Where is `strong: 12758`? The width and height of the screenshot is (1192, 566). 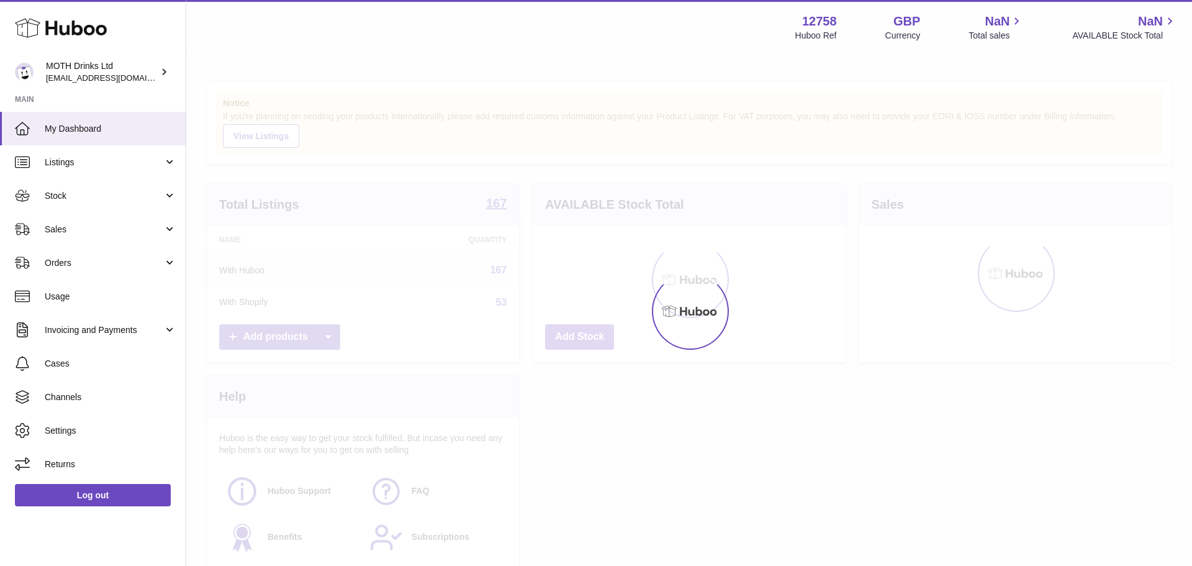 strong: 12758 is located at coordinates (820, 21).